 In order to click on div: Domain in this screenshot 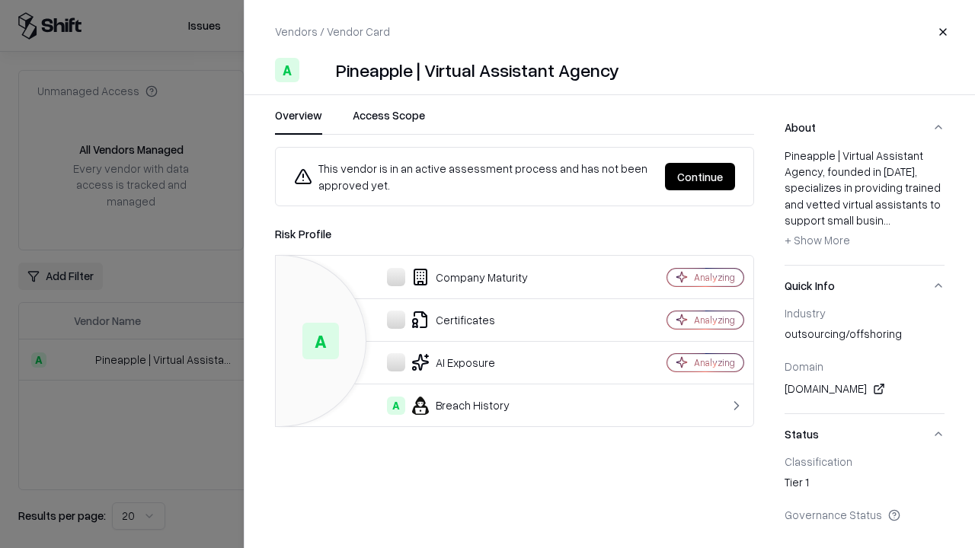, I will do `click(864, 366)`.